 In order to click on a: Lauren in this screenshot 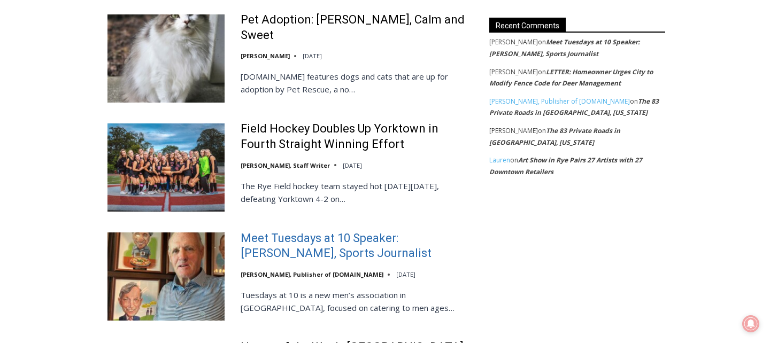, I will do `click(500, 160)`.